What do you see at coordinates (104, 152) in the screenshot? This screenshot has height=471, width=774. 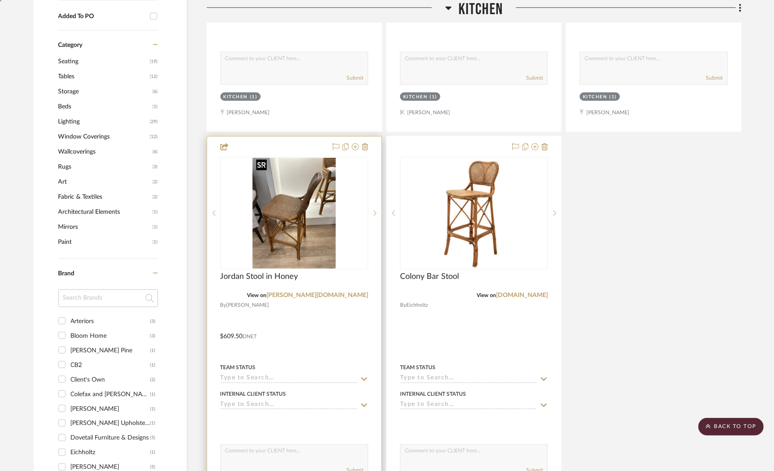 I see `span: Wallcoverings` at bounding box center [104, 152].